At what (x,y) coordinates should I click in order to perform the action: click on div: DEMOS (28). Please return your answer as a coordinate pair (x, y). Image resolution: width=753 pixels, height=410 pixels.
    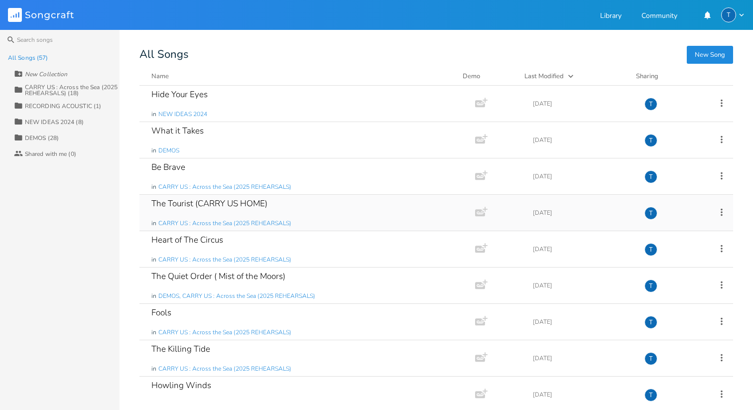
    Looking at the image, I should click on (42, 138).